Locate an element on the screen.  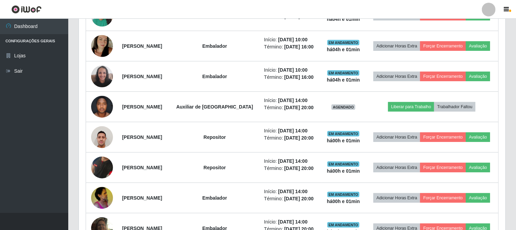
img: 1739839717367.jpeg is located at coordinates (102, 198).